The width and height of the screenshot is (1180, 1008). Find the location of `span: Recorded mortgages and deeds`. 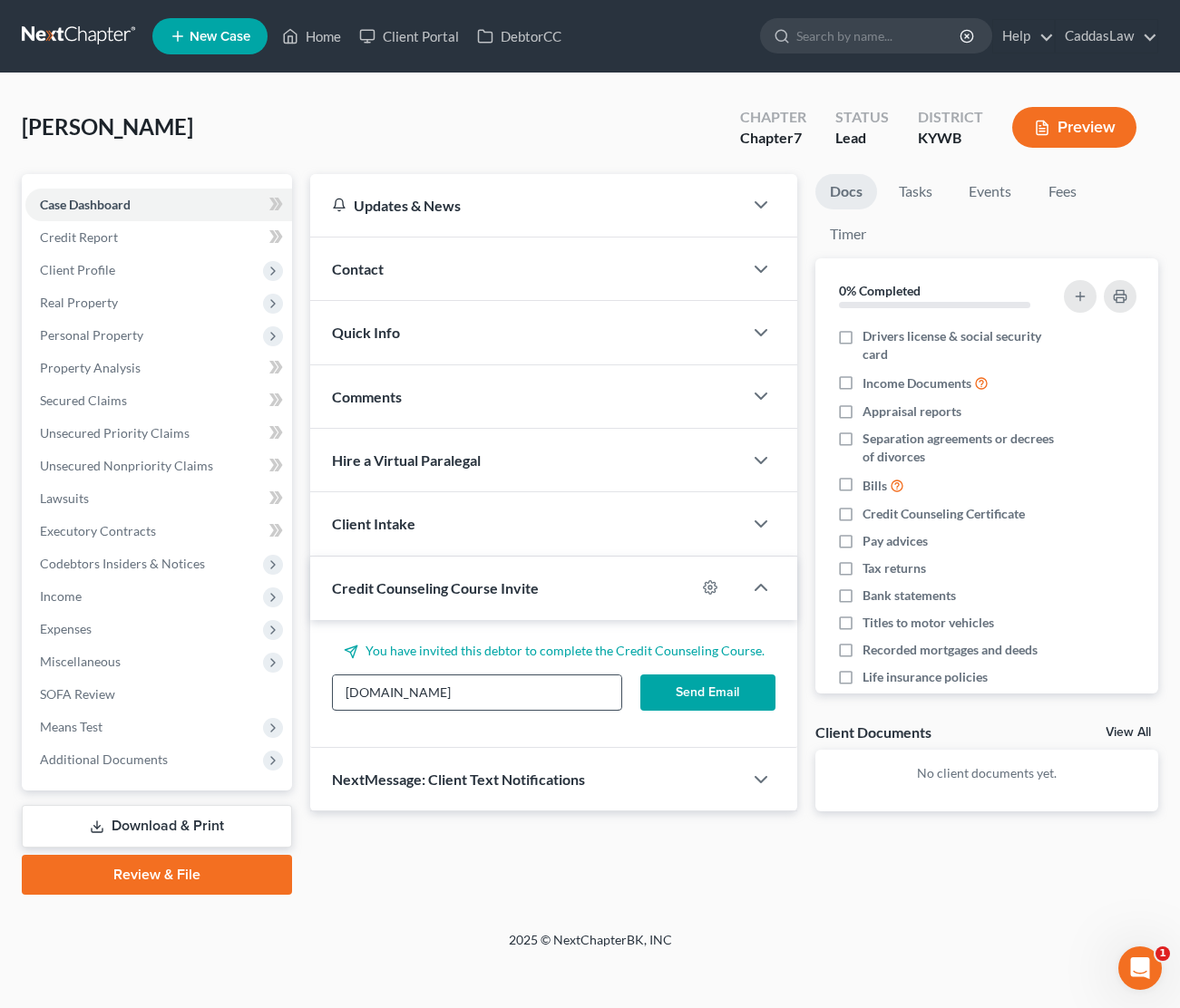

span: Recorded mortgages and deeds is located at coordinates (950, 650).